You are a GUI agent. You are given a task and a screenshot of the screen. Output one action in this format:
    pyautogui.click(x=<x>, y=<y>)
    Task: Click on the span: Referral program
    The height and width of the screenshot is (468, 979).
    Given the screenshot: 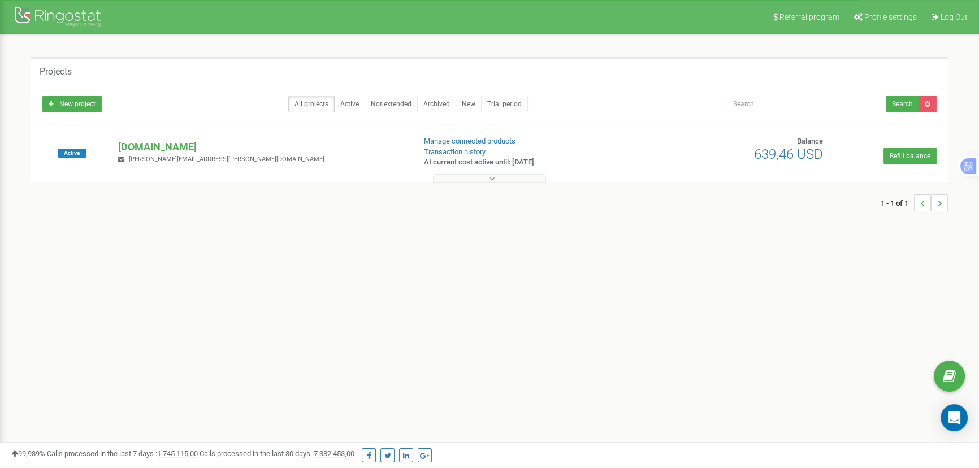 What is the action you would take?
    pyautogui.click(x=810, y=17)
    